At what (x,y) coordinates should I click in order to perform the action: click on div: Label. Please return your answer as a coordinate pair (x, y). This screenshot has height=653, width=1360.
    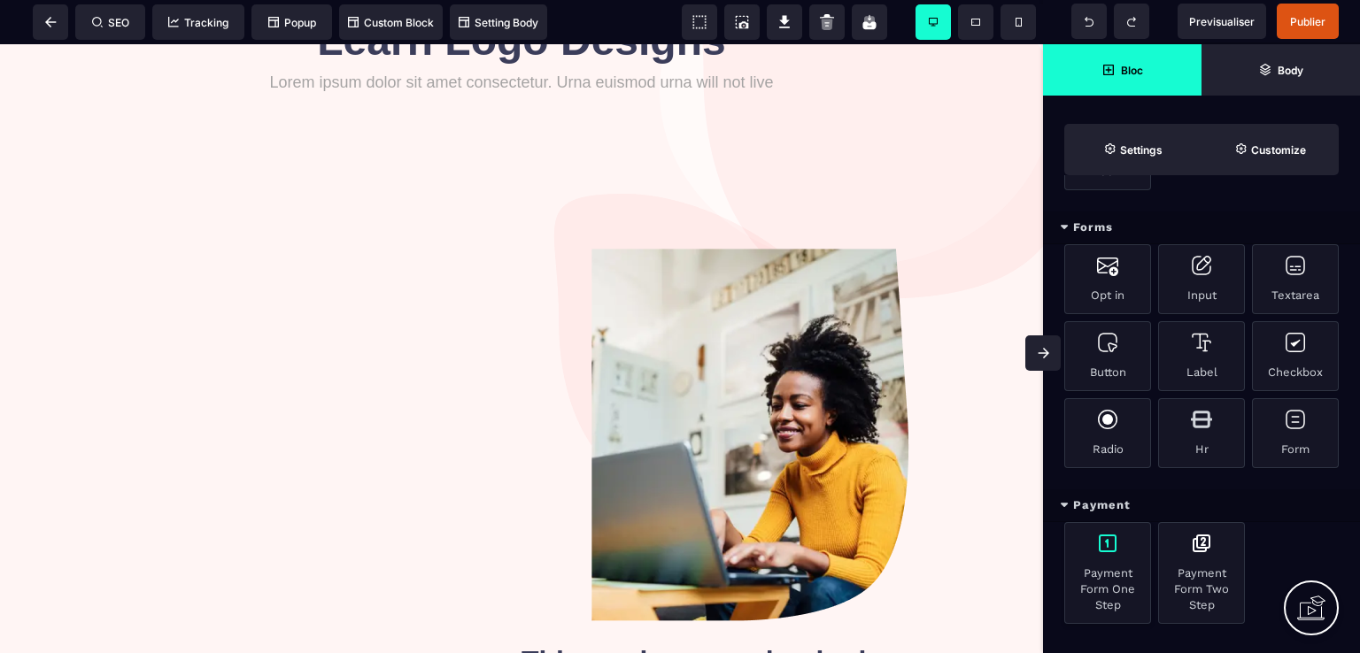
    Looking at the image, I should click on (1201, 356).